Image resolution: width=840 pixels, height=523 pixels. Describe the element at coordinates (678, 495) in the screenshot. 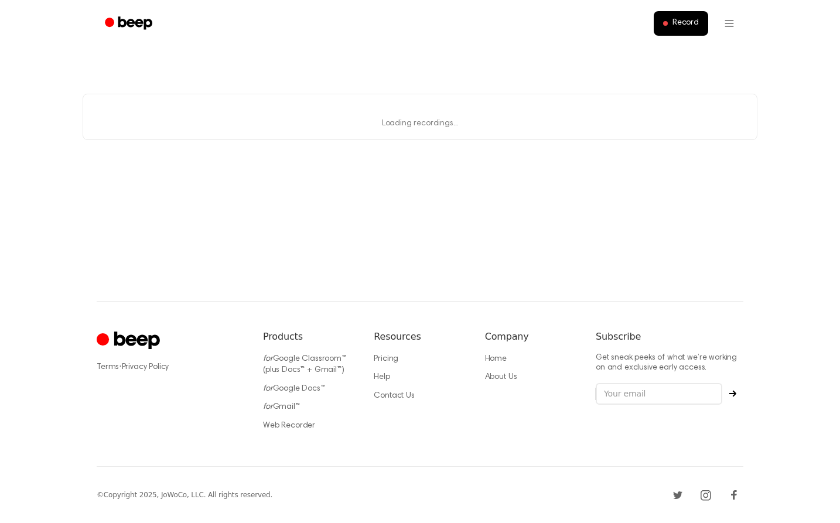

I see `a: Twitter` at that location.